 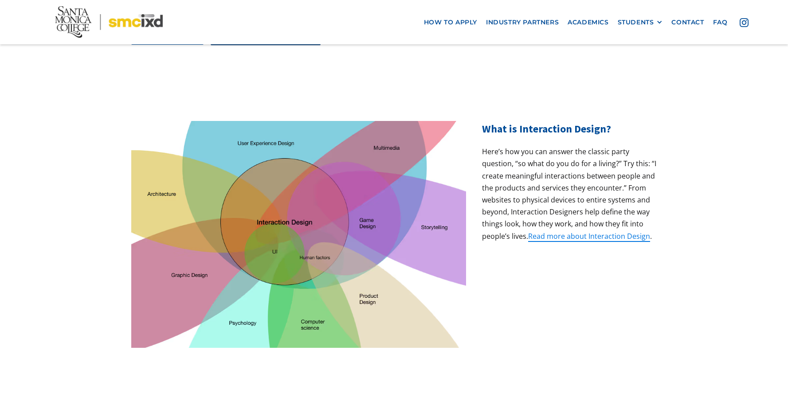 I want to click on p: Here’s how you can answer the classic party question, “so what do you do for a living?” Try this:..., so click(x=569, y=194).